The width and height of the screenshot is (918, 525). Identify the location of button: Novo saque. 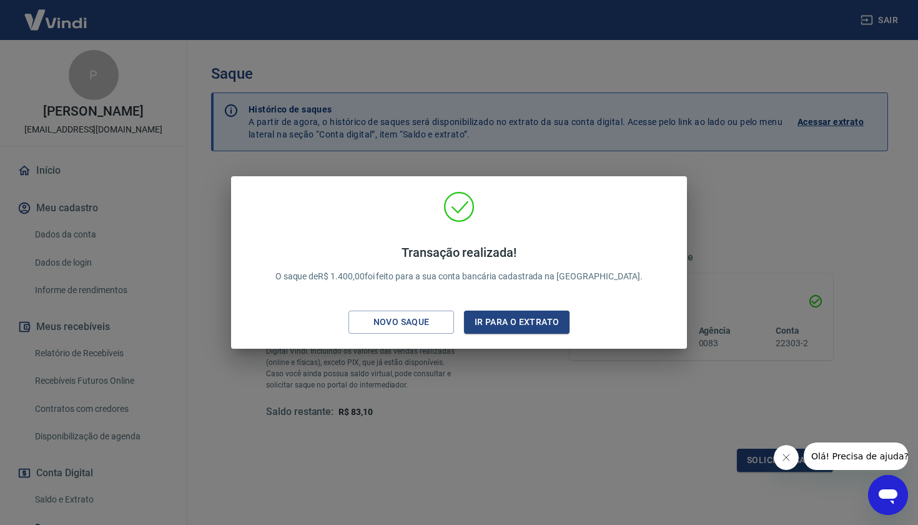
(401, 322).